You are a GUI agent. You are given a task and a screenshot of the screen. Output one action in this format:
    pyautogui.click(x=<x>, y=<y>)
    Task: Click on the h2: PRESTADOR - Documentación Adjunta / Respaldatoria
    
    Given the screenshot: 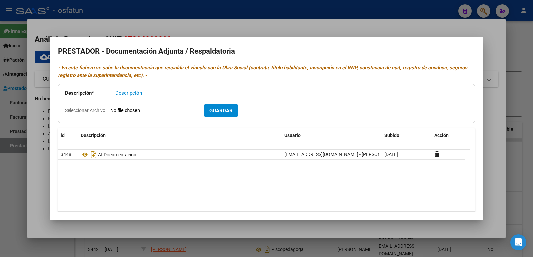 What is the action you would take?
    pyautogui.click(x=266, y=51)
    